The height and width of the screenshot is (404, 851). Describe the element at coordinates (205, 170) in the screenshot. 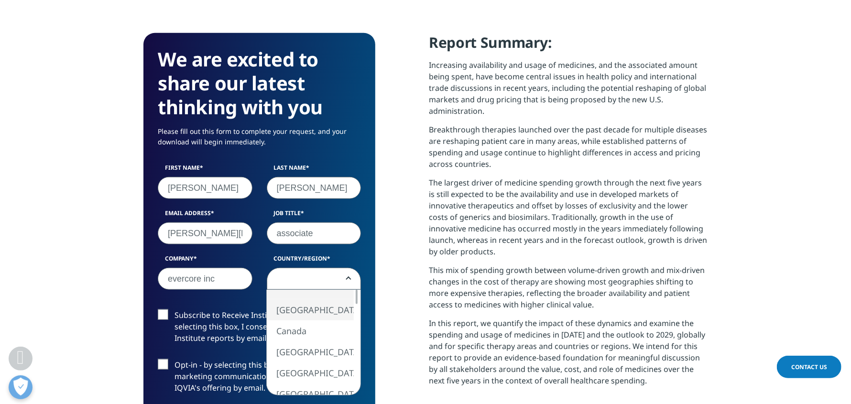

I see `label: First Name` at that location.